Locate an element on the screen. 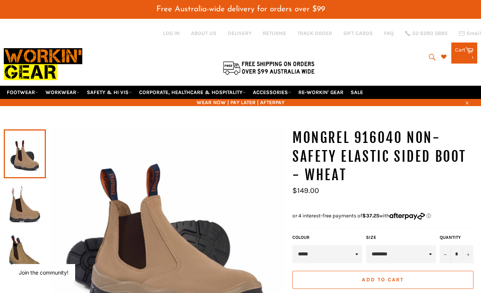 This screenshot has height=293, width=481. a: CORPORATE, HEALTHCARE & HOSPITALITY is located at coordinates (192, 92).